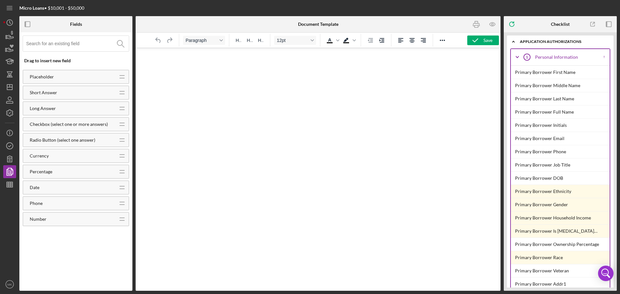 The height and width of the screenshot is (294, 620). I want to click on span: H3, so click(261, 40).